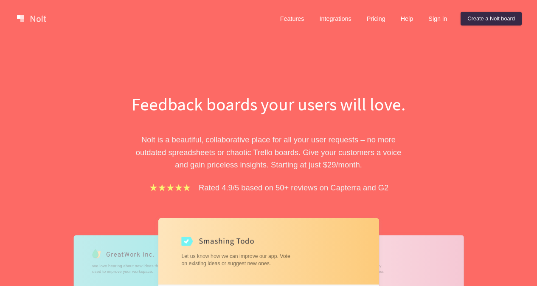 This screenshot has width=537, height=286. Describe the element at coordinates (170, 187) in the screenshot. I see `img: stars.b067e34983.png` at that location.